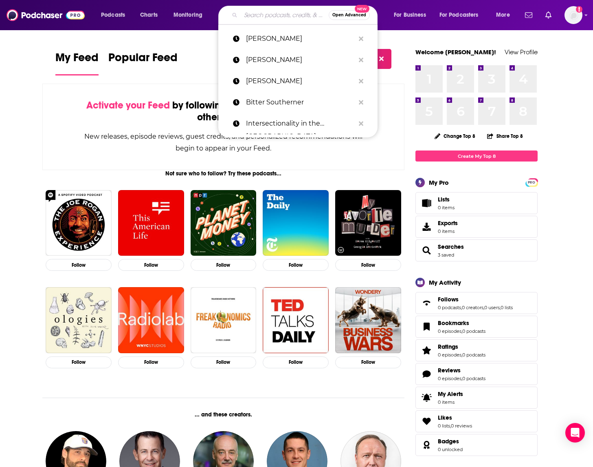 Image resolution: width=593 pixels, height=467 pixels. Describe the element at coordinates (368, 320) in the screenshot. I see `img: Business Wars` at that location.